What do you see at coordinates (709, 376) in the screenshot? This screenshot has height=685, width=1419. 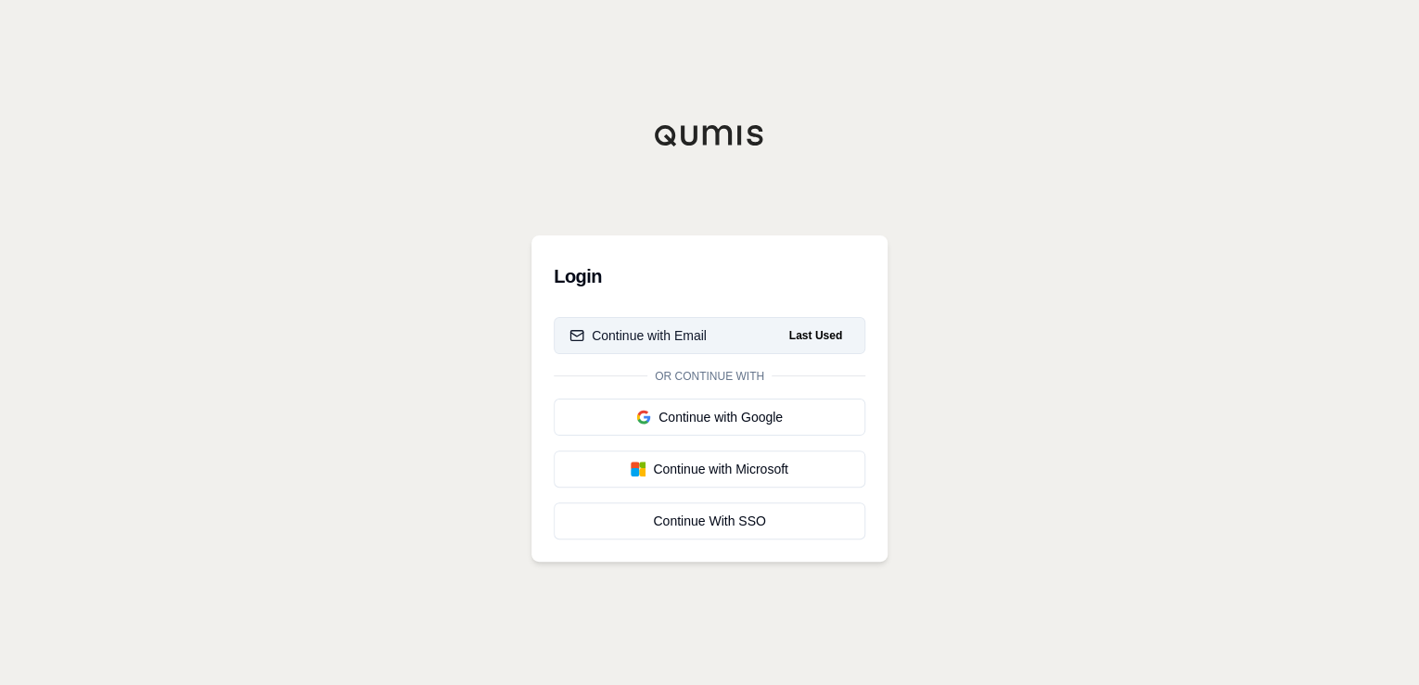 I see `span: Or continue with` at bounding box center [709, 376].